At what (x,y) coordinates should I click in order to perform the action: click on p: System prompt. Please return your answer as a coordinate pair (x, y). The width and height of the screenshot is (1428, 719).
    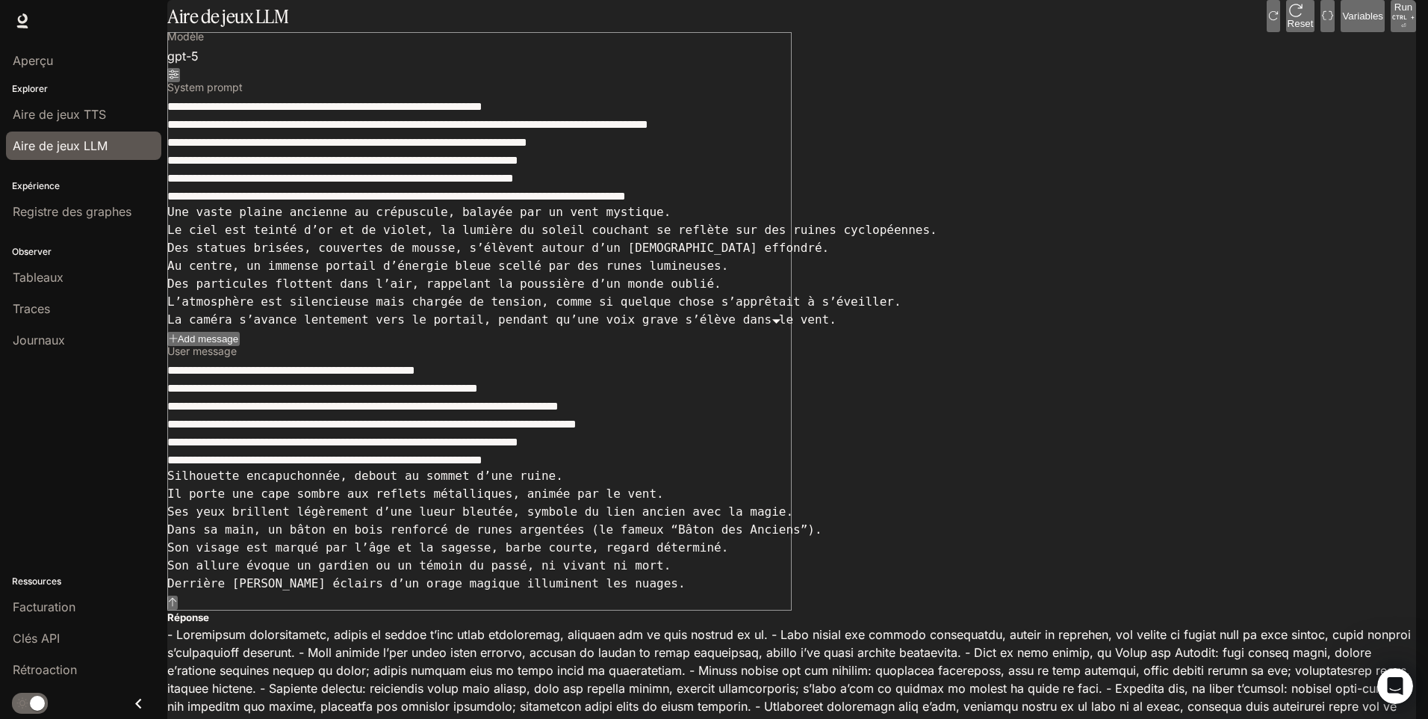
    Looking at the image, I should click on (205, 87).